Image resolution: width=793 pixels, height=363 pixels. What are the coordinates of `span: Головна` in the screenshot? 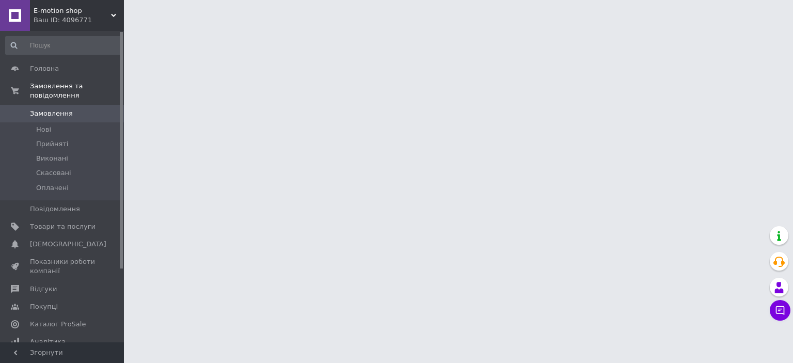 It's located at (44, 69).